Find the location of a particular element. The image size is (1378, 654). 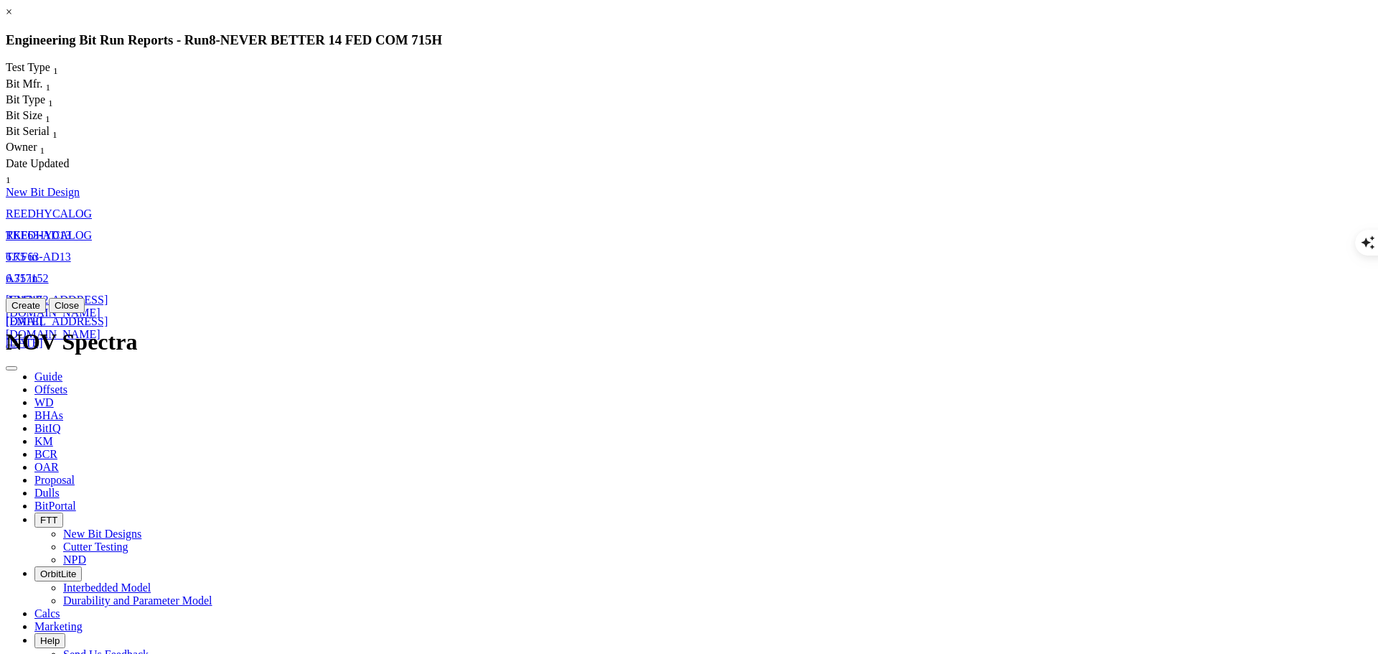

span: 6.75 is located at coordinates (16, 278).